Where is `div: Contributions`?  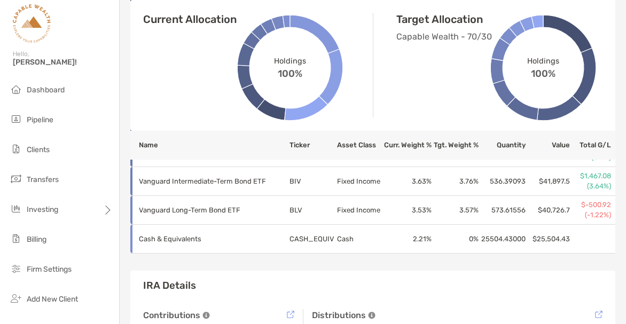
div: Contributions is located at coordinates (218, 315).